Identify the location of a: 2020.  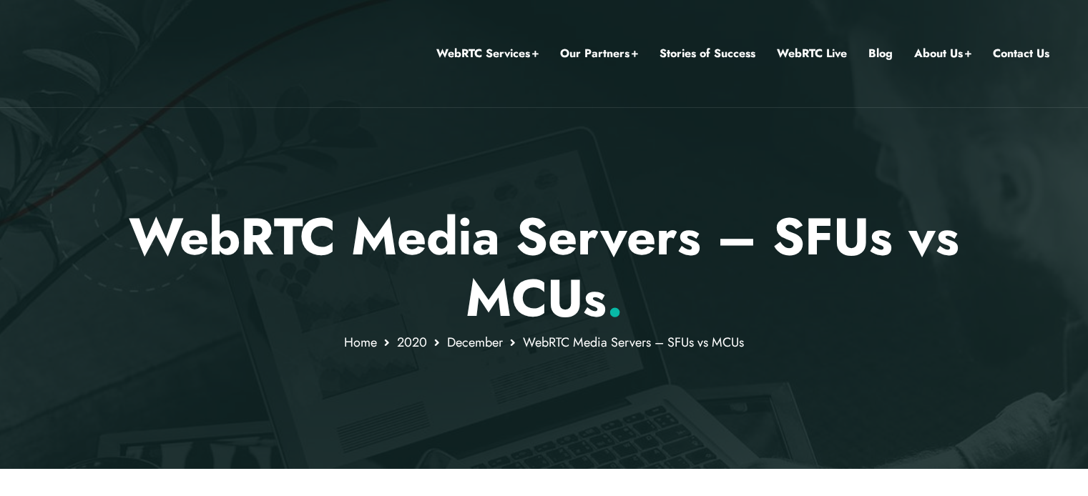
(412, 343).